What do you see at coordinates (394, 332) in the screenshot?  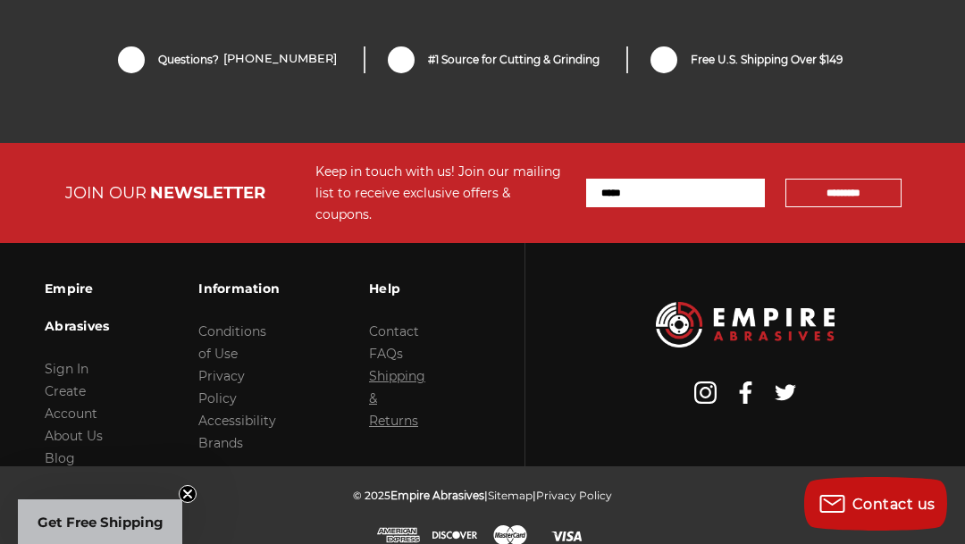 I see `a: Contact` at bounding box center [394, 332].